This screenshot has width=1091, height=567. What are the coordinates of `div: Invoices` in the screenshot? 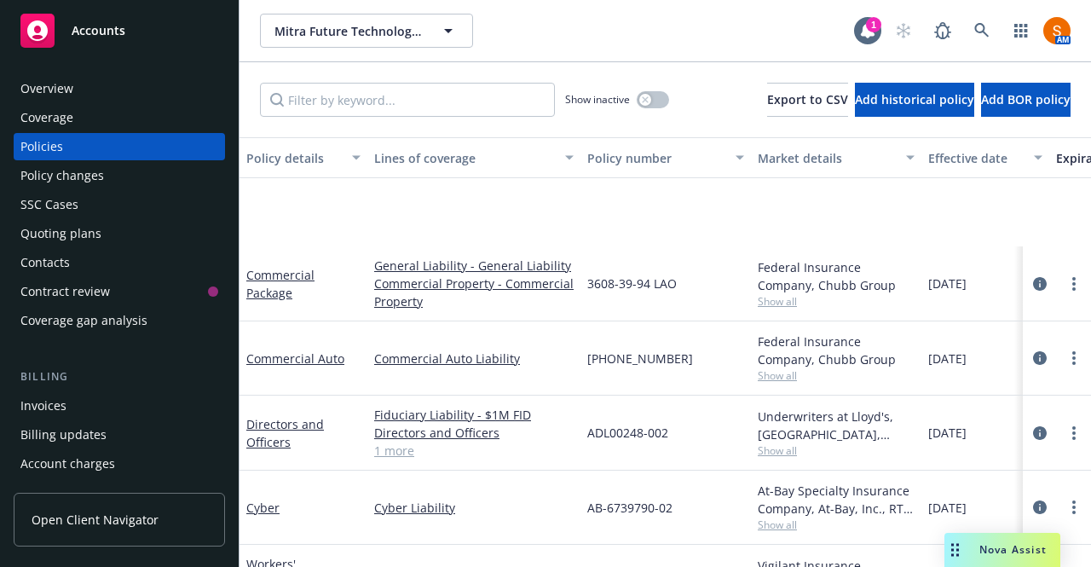 It's located at (43, 406).